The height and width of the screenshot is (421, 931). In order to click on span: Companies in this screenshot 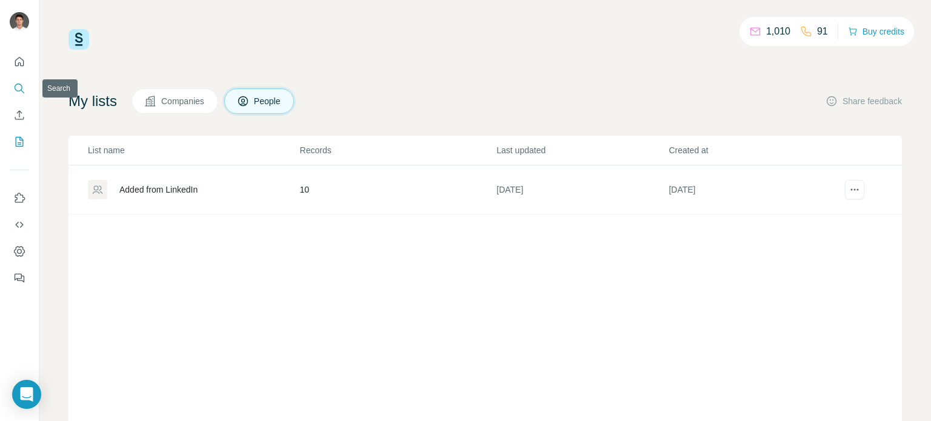, I will do `click(183, 101)`.